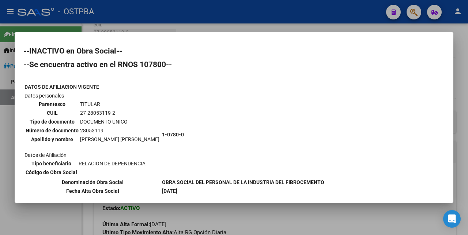  Describe the element at coordinates (52, 122) in the screenshot. I see `th: Tipo de documento` at that location.